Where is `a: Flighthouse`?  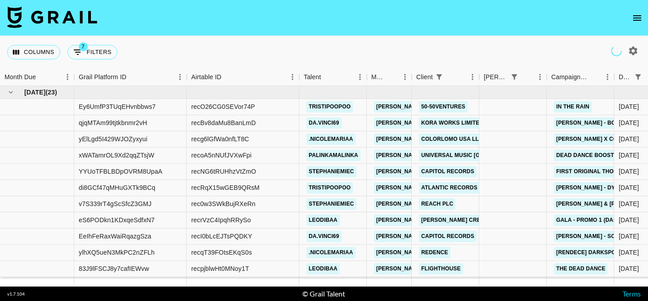
a: Flighthouse is located at coordinates (441, 269).